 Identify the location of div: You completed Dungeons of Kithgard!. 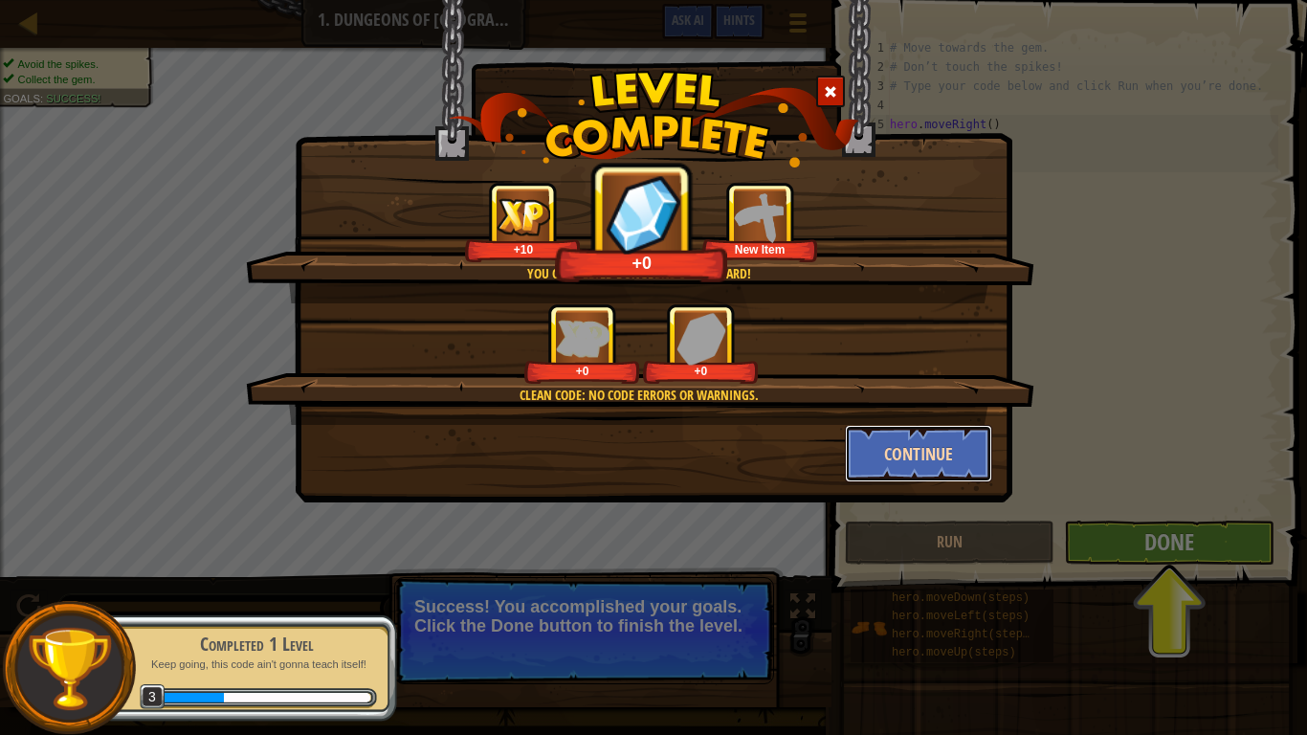
(638, 274).